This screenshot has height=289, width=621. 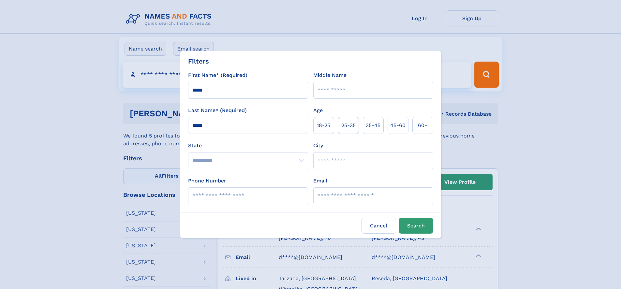 What do you see at coordinates (248, 146) in the screenshot?
I see `label: State` at bounding box center [248, 146].